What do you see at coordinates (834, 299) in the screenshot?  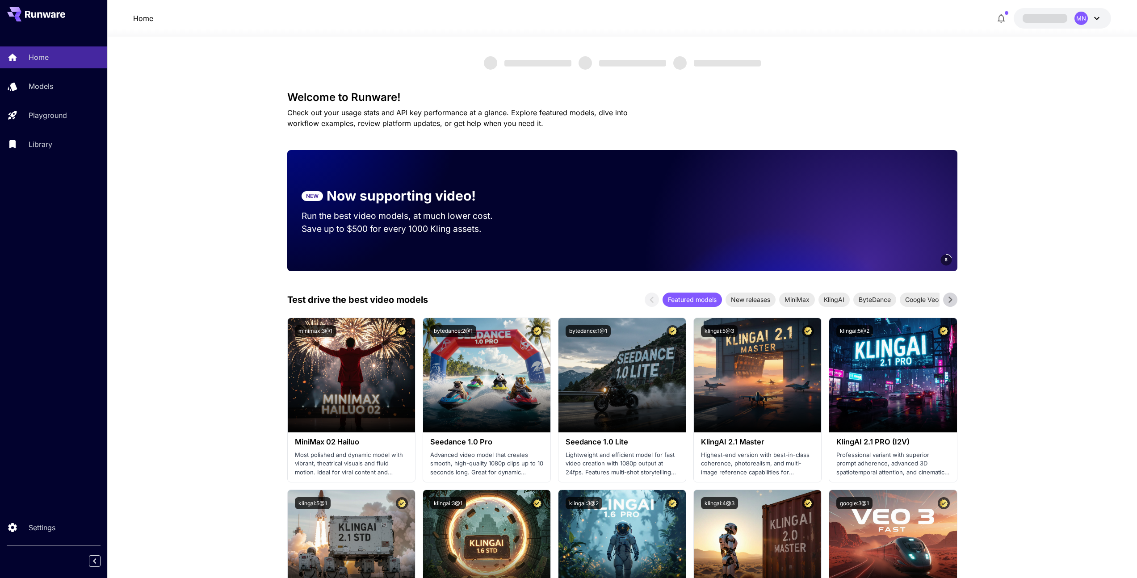 I see `span: KlingAI` at bounding box center [834, 299].